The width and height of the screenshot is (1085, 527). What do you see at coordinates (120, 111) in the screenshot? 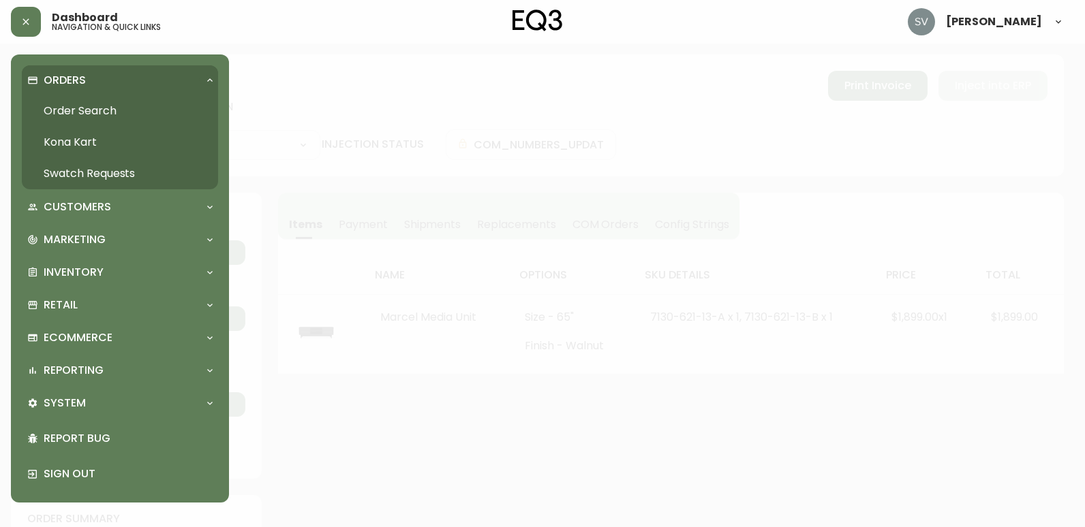
I see `a: Order Search` at bounding box center [120, 111].